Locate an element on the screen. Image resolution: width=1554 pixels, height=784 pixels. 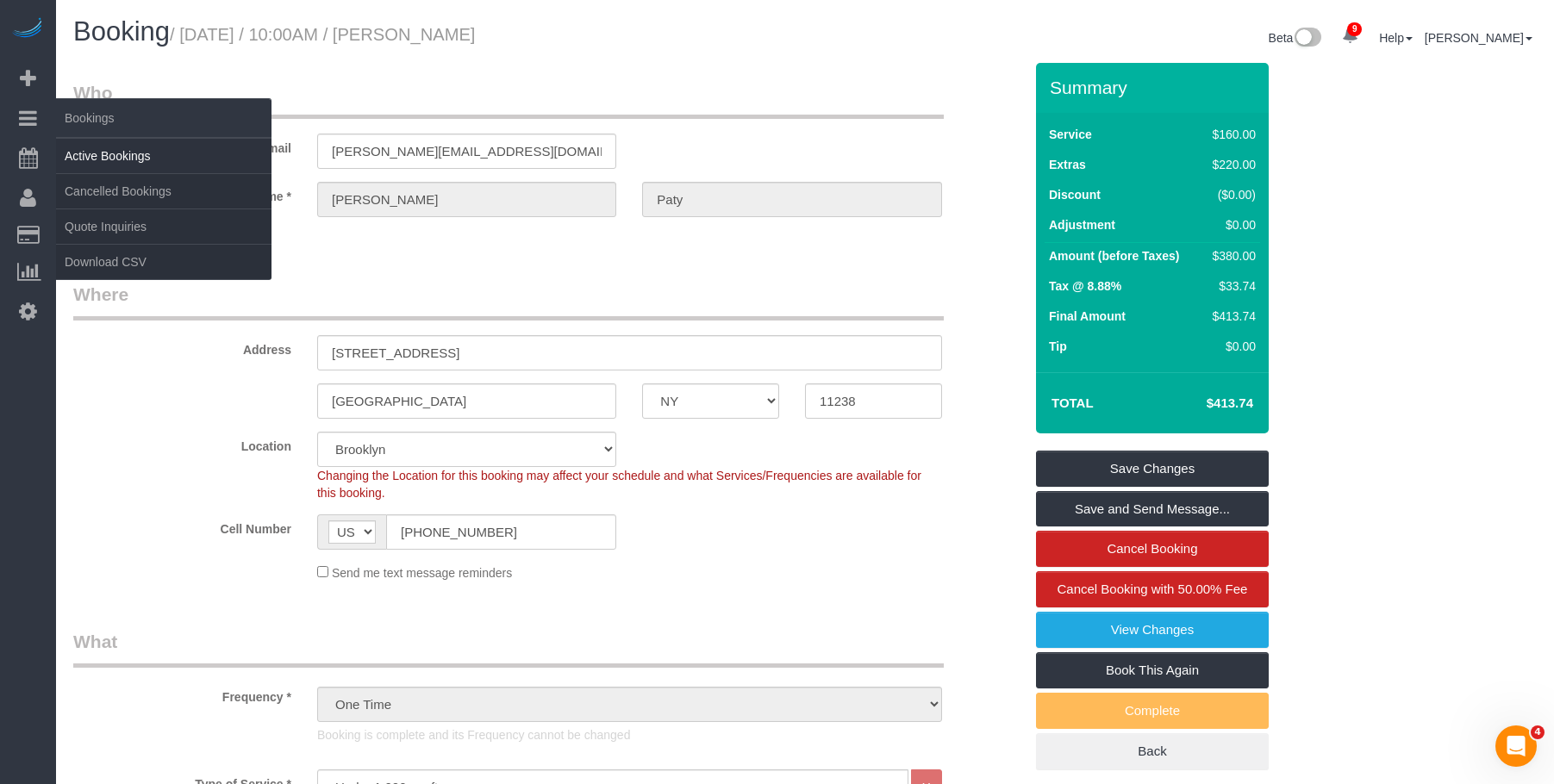
a: Back is located at coordinates (1152, 751).